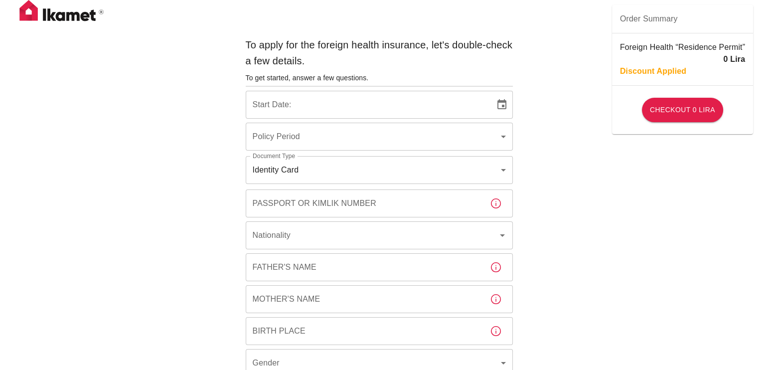 The image size is (758, 370). What do you see at coordinates (379, 78) in the screenshot?
I see `h6: To get started, answer a few questions.` at bounding box center [379, 78].